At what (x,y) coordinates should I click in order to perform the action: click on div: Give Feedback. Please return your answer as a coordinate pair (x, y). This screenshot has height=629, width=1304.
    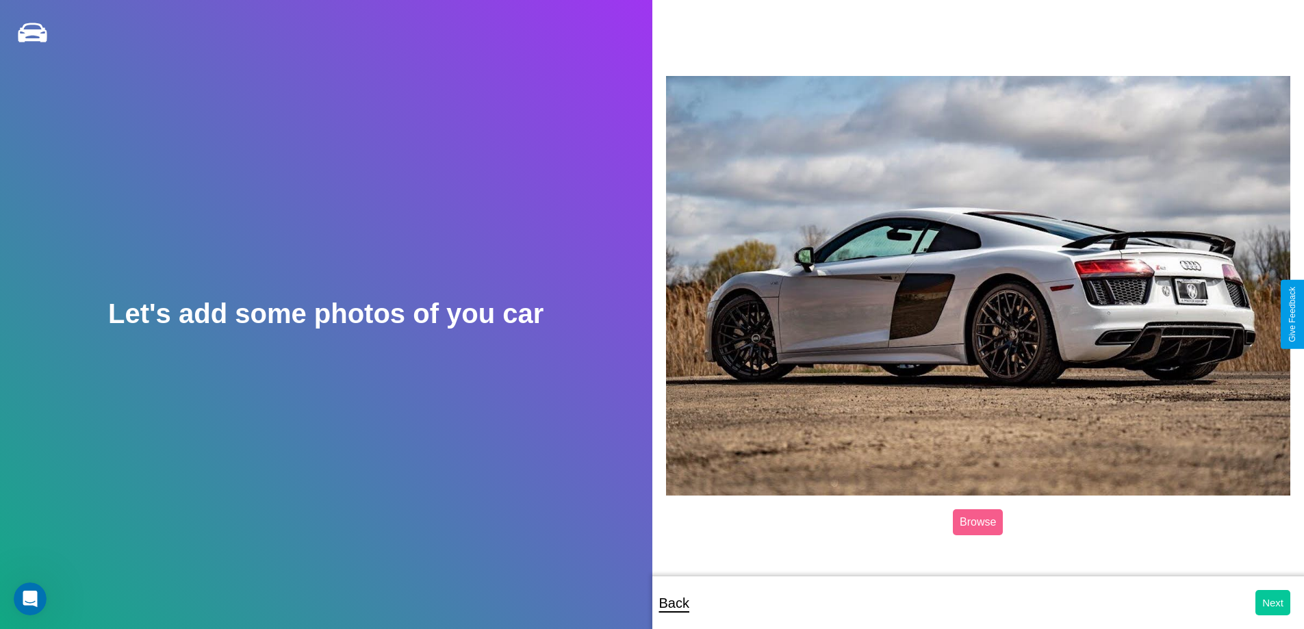
    Looking at the image, I should click on (1293, 314).